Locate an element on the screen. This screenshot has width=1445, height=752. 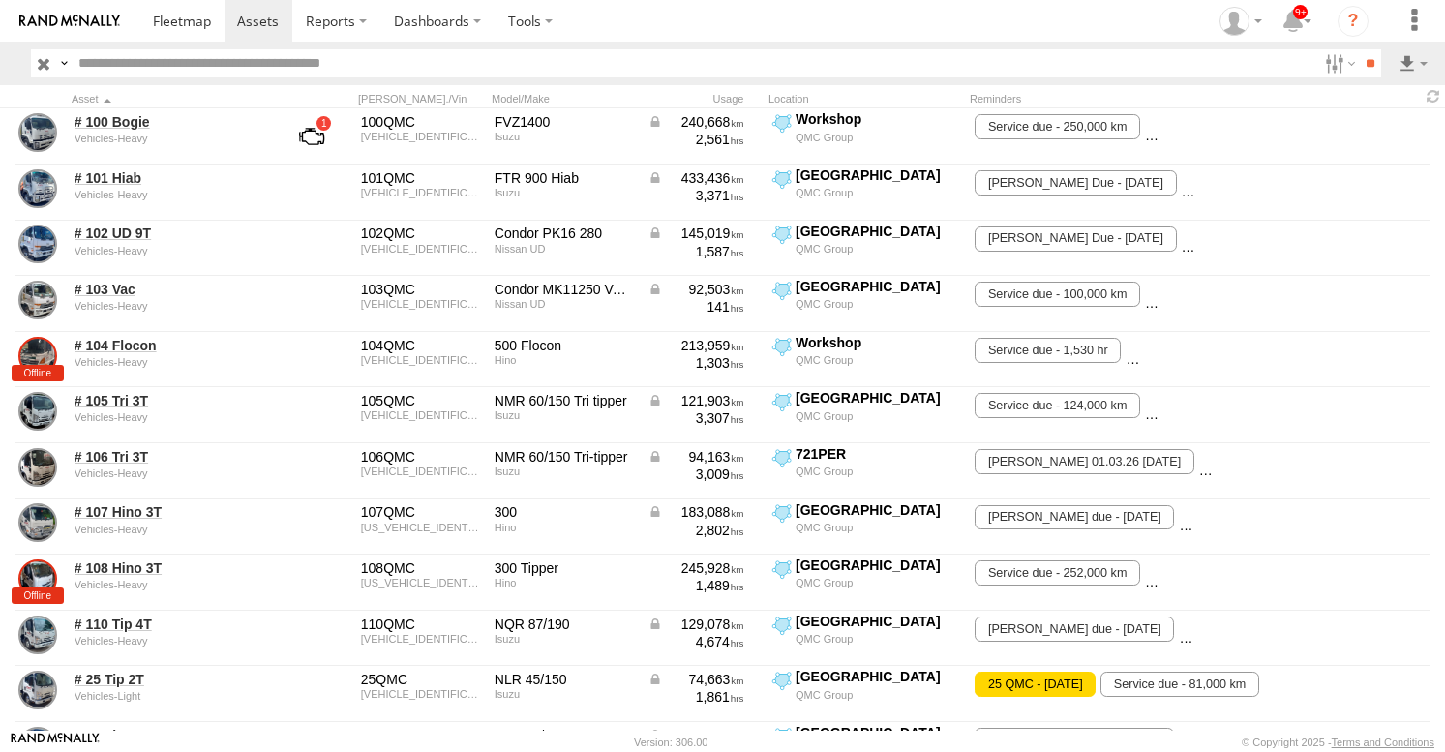
div: Nissan UD is located at coordinates (564, 304).